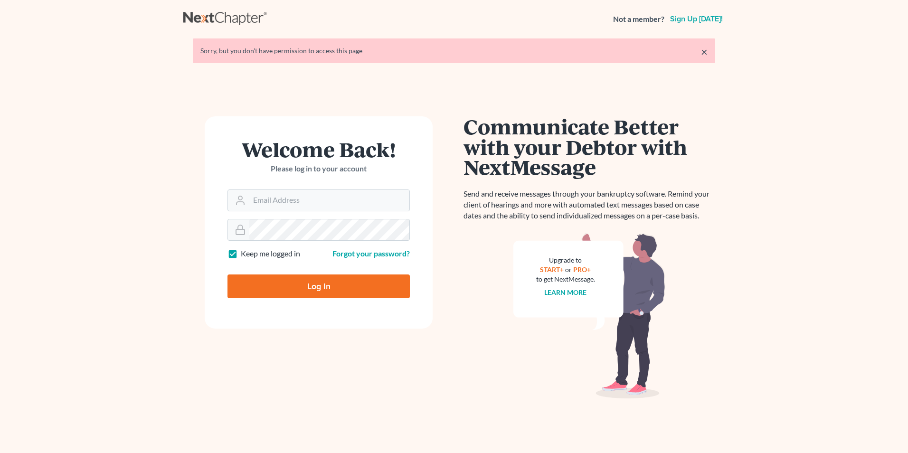 The image size is (908, 453). I want to click on h1: Communicate Better with your Debtor with NextMessage, so click(590, 147).